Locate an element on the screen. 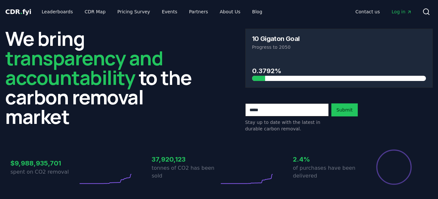 The width and height of the screenshot is (438, 199). a: Leaderboards is located at coordinates (57, 12).